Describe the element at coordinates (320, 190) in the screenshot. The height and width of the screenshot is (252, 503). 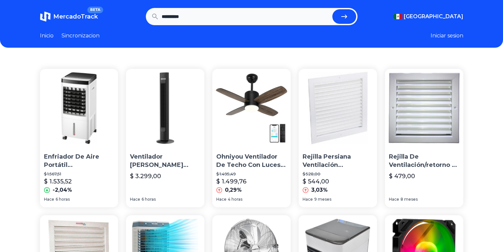
I see `p: 3,03%` at that location.